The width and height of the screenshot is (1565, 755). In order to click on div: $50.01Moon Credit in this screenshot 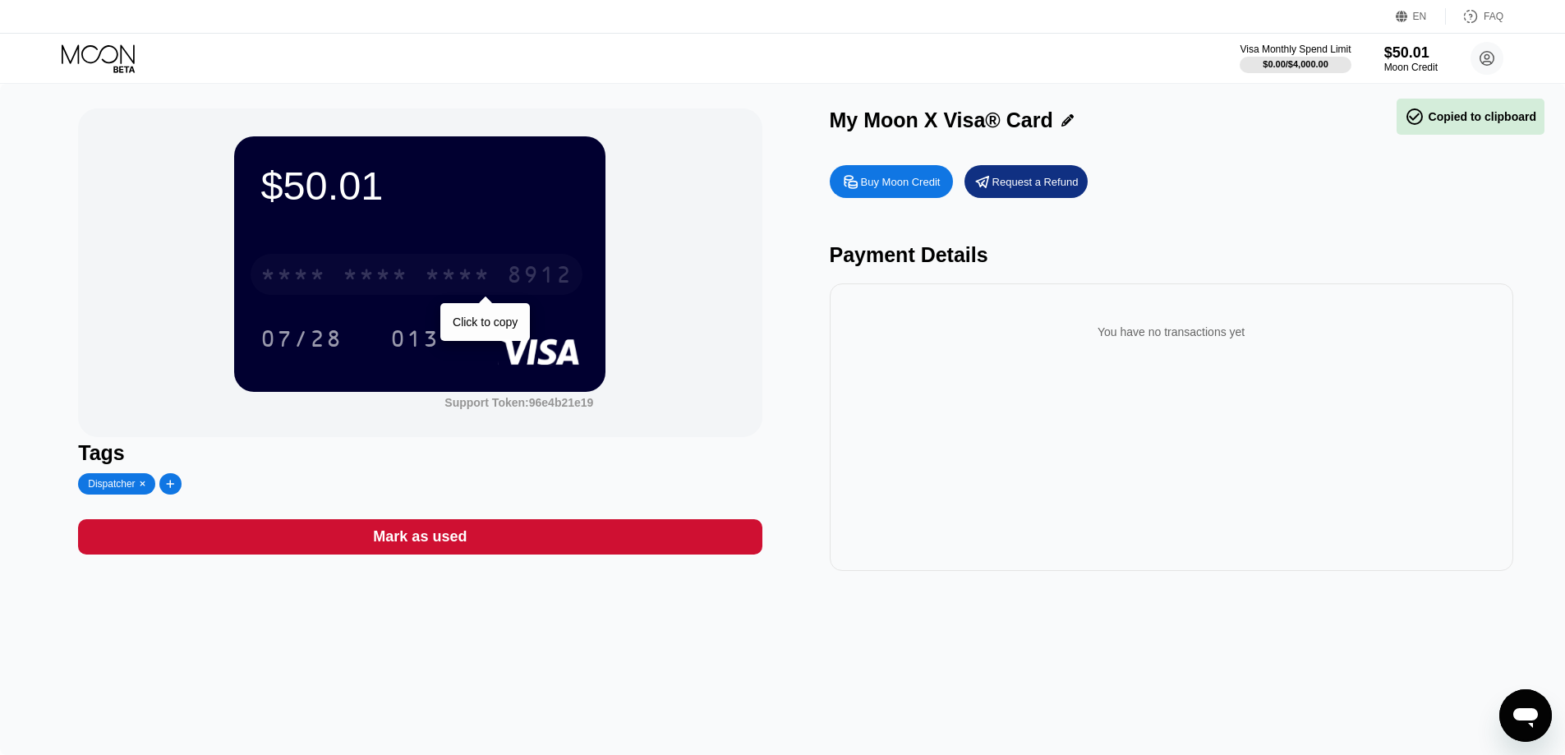, I will do `click(1410, 58)`.